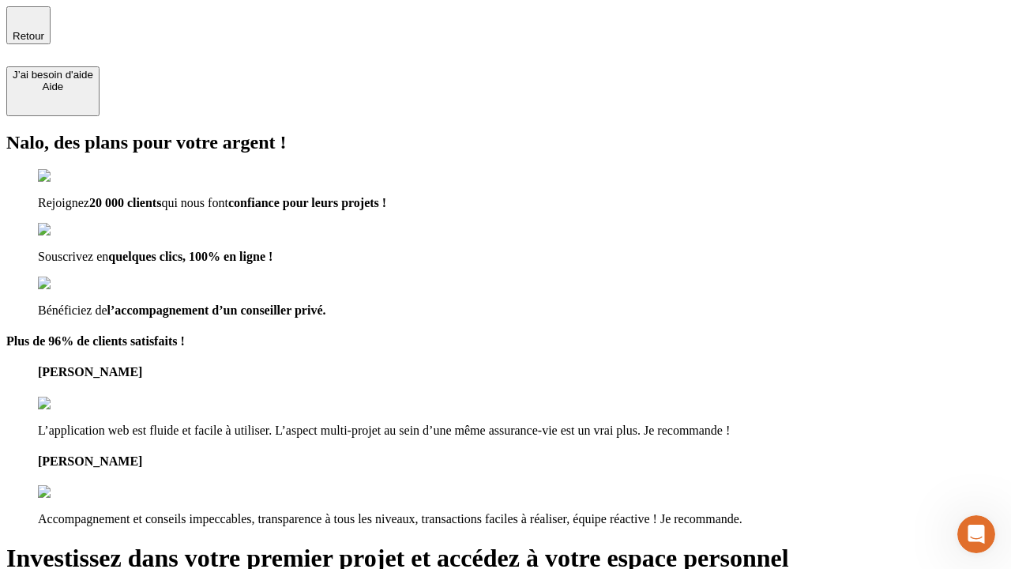  I want to click on p: L’application web est fluide et facile à utiliser. L’aspect multi-projet au sein d’une même assur..., so click(521, 431).